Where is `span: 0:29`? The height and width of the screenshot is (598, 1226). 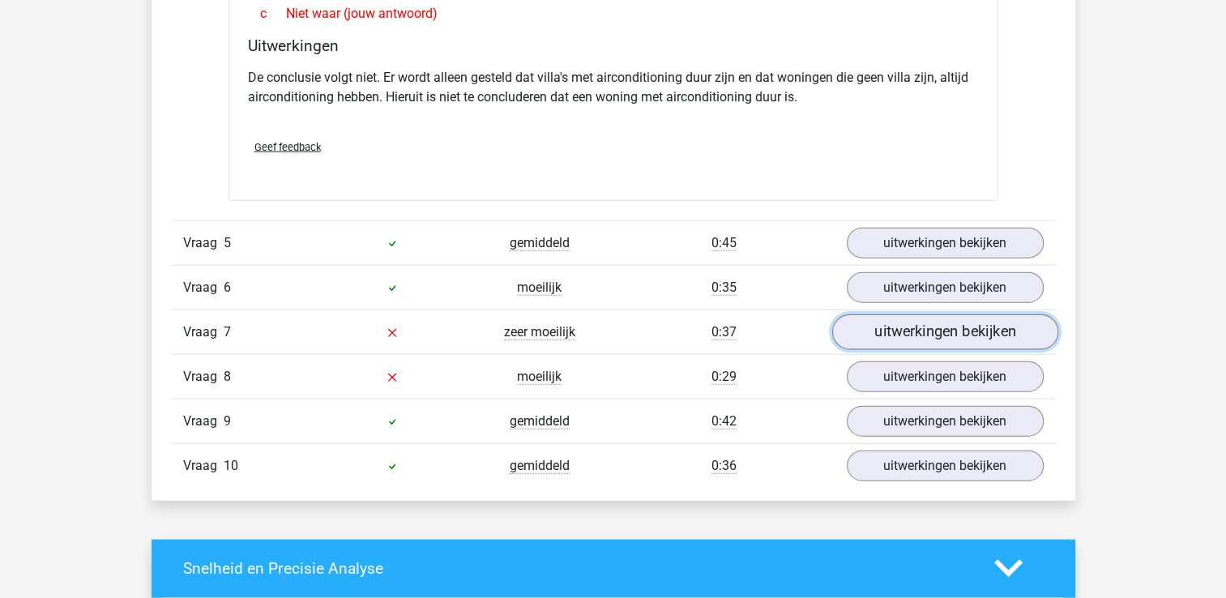
span: 0:29 is located at coordinates (723, 377).